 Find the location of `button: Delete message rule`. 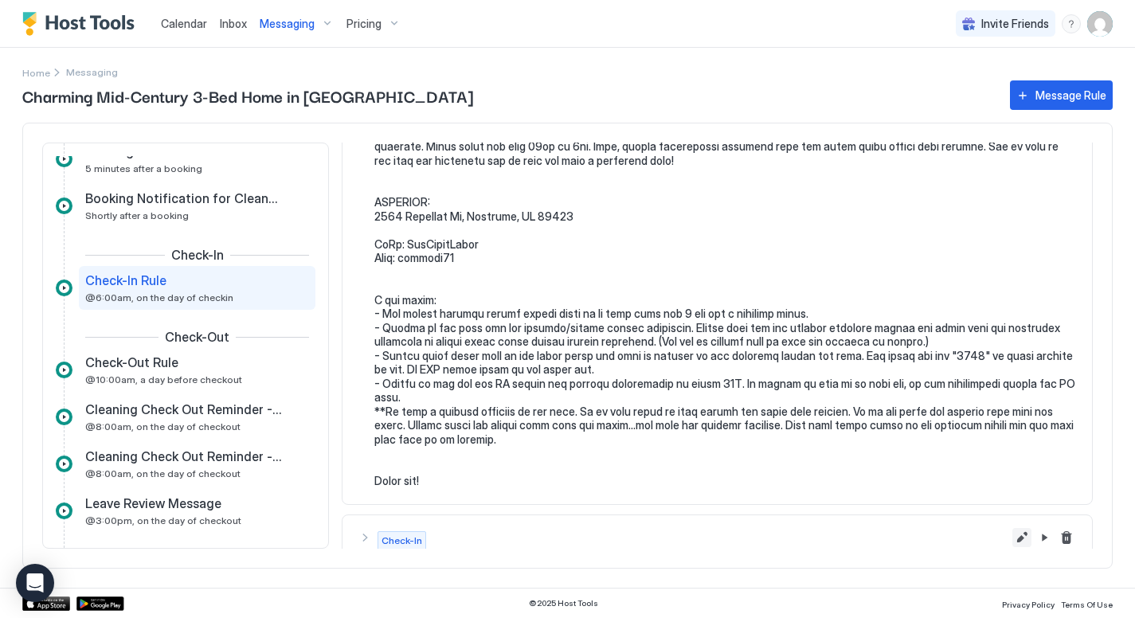

button: Delete message rule is located at coordinates (1066, 538).